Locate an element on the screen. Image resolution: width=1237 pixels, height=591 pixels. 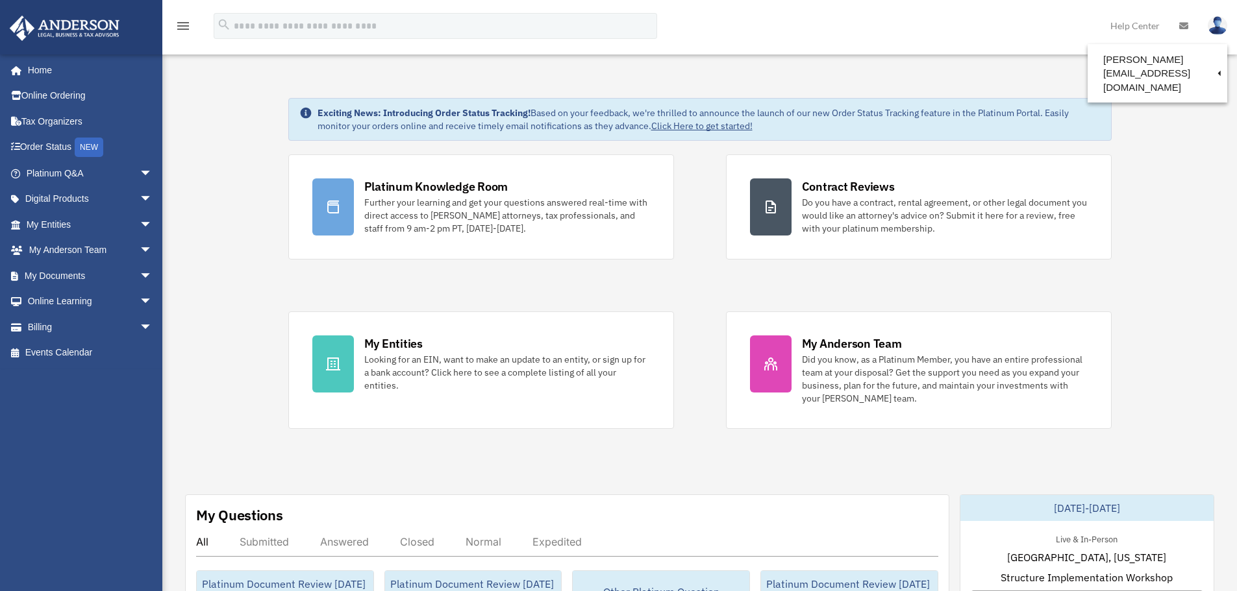
a: Online Learningarrow_drop_down is located at coordinates (90, 302).